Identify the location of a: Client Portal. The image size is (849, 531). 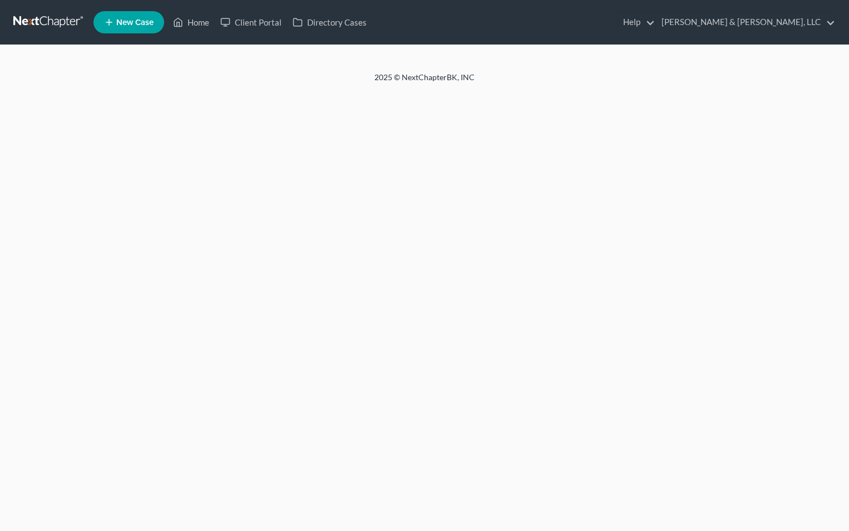
(251, 22).